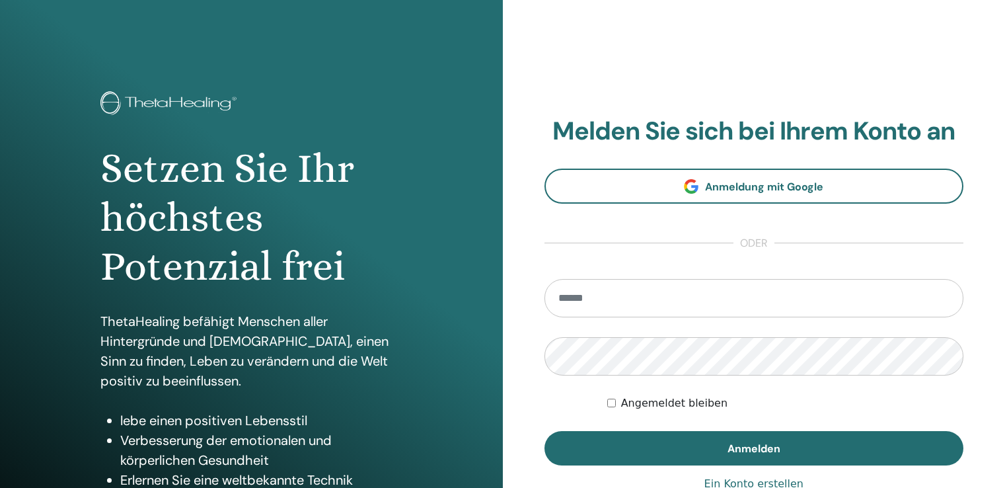 The height and width of the screenshot is (488, 1005). I want to click on li: Verbesserung der emotionalen und körperlichen Gesundheit, so click(261, 450).